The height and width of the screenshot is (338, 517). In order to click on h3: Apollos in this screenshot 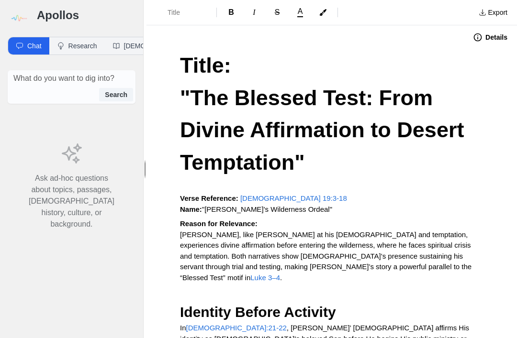, I will do `click(86, 15)`.